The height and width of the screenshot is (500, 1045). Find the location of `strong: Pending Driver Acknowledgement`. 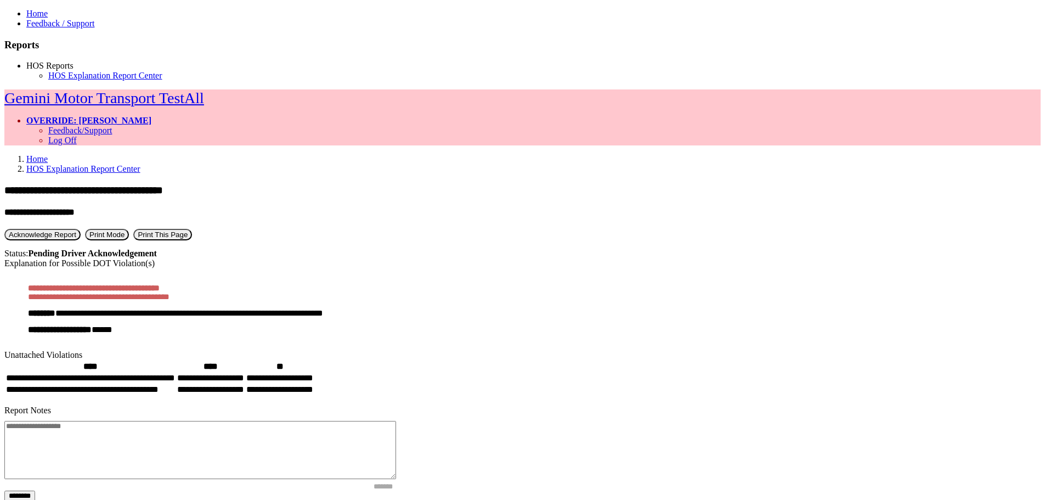

strong: Pending Driver Acknowledgement is located at coordinates (93, 253).